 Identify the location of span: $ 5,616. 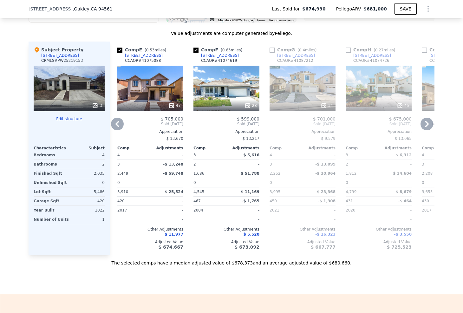
(251, 155).